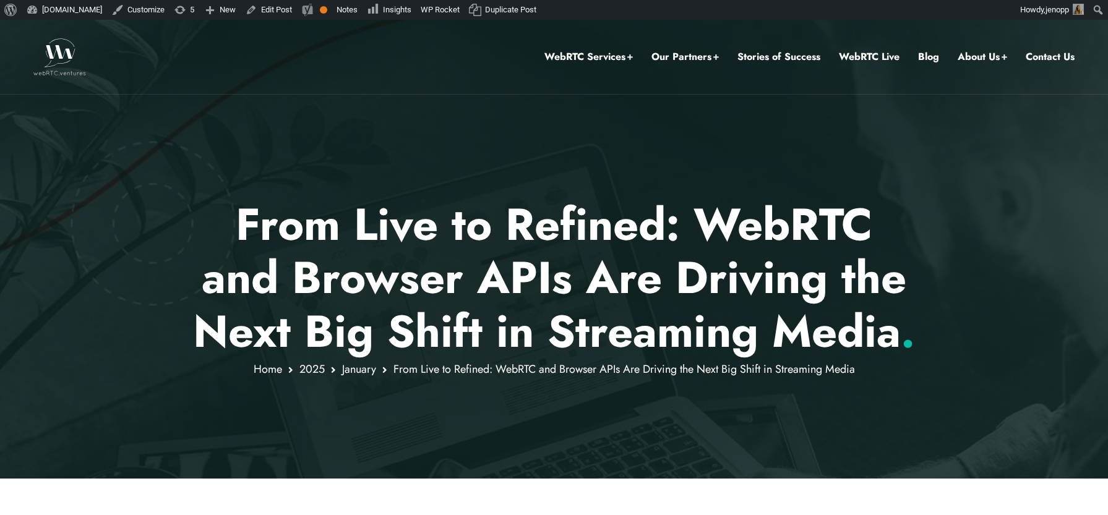 The height and width of the screenshot is (515, 1108). What do you see at coordinates (59, 57) in the screenshot?
I see `img: WebRTC.ventures` at bounding box center [59, 57].